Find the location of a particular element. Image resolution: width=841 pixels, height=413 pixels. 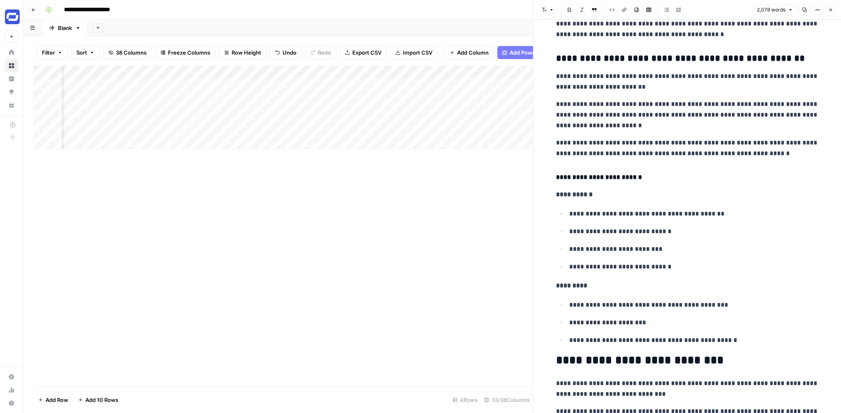

span: 2,078 words is located at coordinates (771, 10).